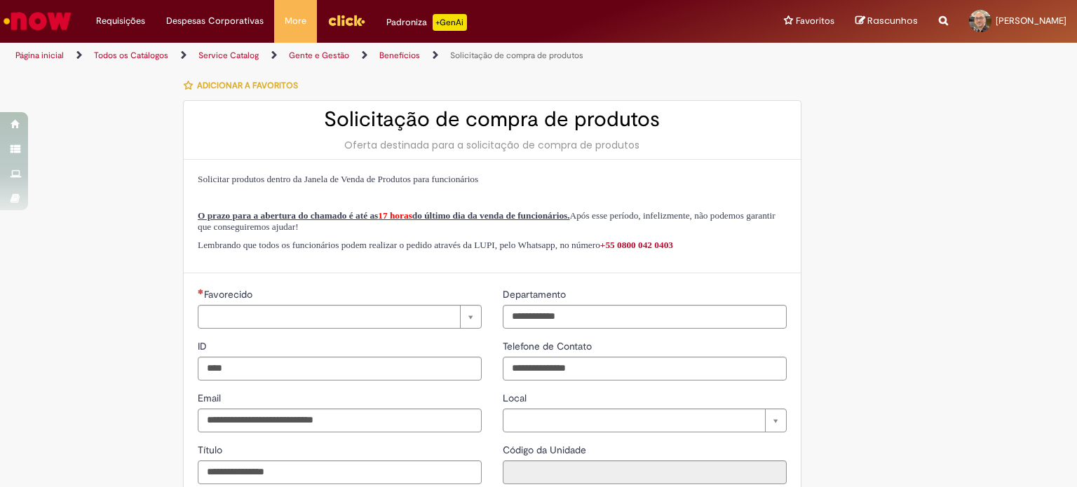  What do you see at coordinates (395, 215) in the screenshot?
I see `span: 17 horas` at bounding box center [395, 215].